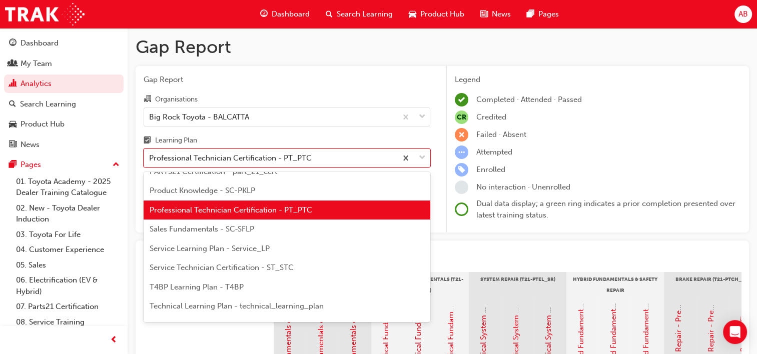 This screenshot has height=354, width=757. Describe the element at coordinates (743, 14) in the screenshot. I see `button: AB` at that location.